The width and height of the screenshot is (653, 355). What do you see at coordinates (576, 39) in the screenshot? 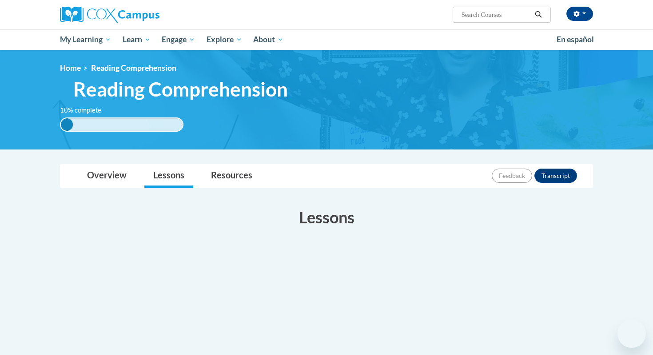
I see `span: En español` at bounding box center [576, 39].